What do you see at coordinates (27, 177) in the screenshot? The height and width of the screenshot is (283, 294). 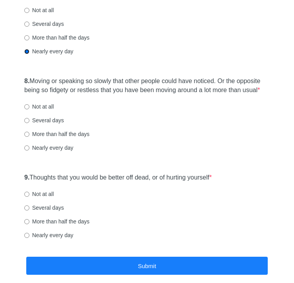 I see `strong: 9.` at bounding box center [27, 177].